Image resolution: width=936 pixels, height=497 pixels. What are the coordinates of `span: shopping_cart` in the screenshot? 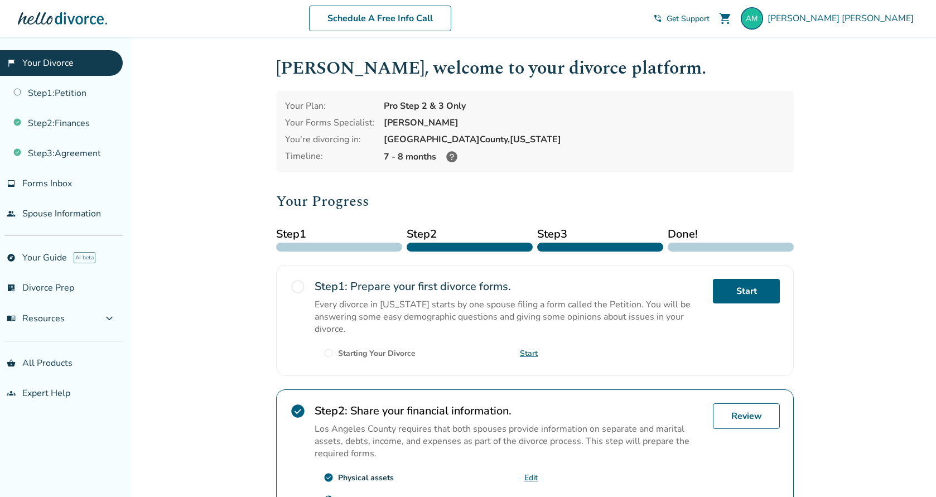 It's located at (725, 18).